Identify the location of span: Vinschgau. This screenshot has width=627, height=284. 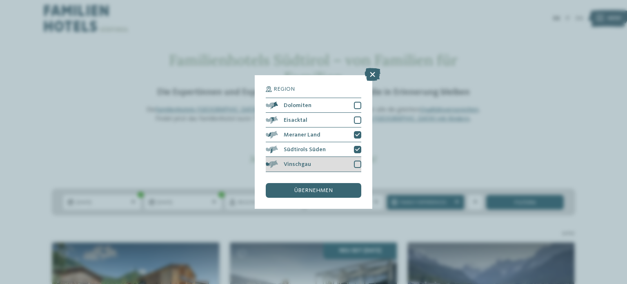
(297, 164).